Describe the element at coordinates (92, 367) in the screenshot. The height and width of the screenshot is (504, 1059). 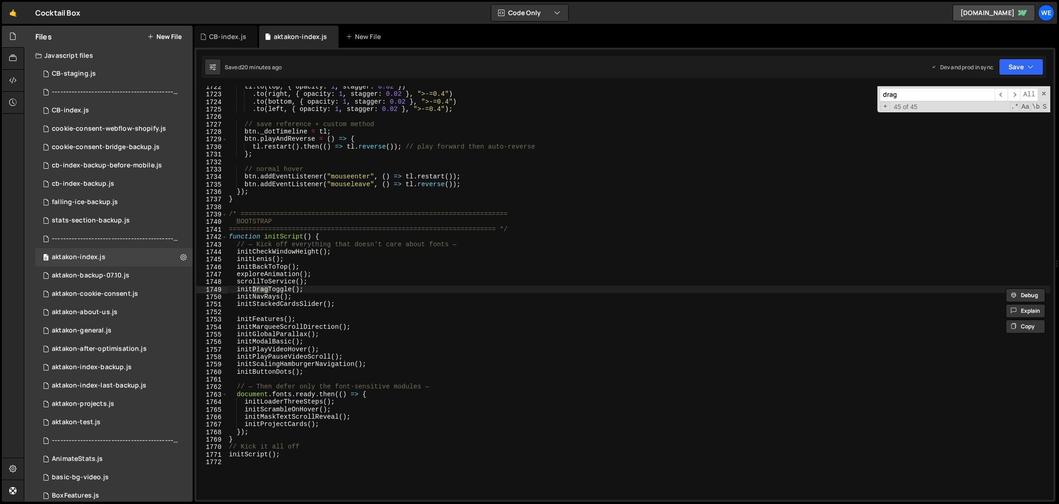
I see `div: aktakon-index-backup.js` at that location.